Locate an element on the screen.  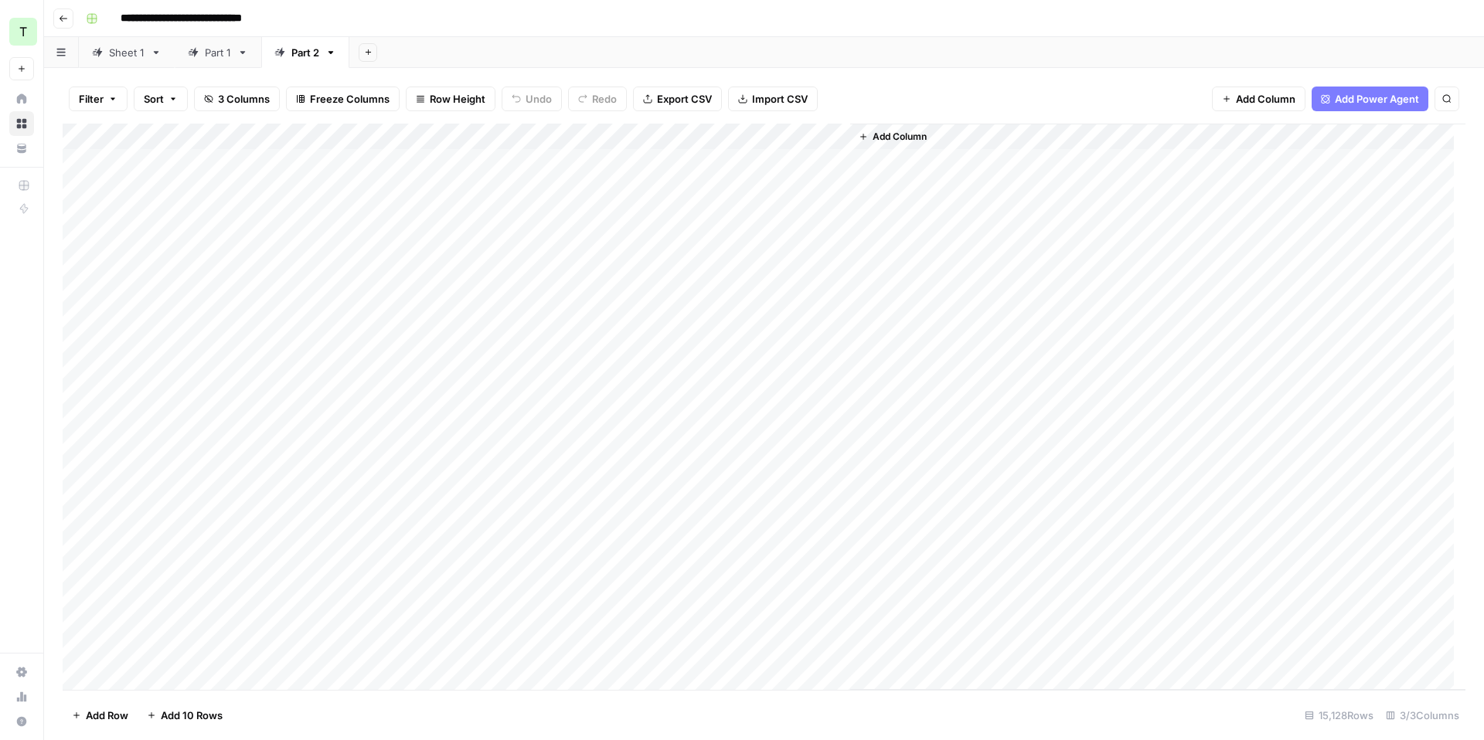
span: Redo is located at coordinates (604, 99).